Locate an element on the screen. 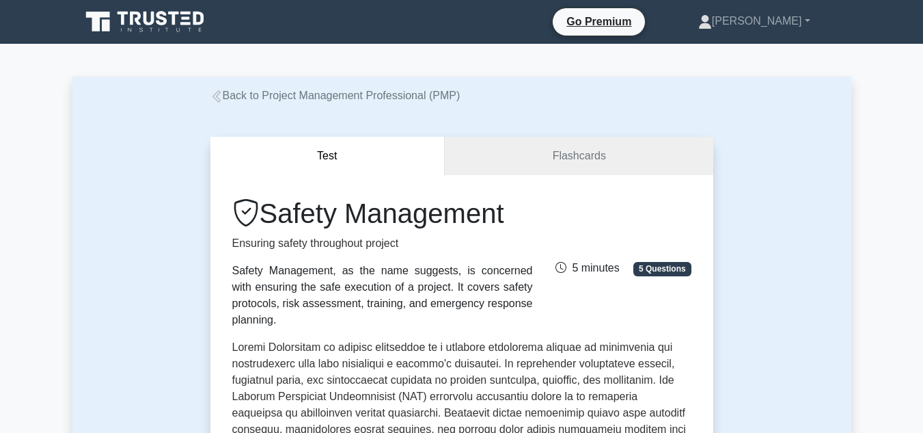 This screenshot has height=433, width=923. button: Test is located at coordinates (328, 156).